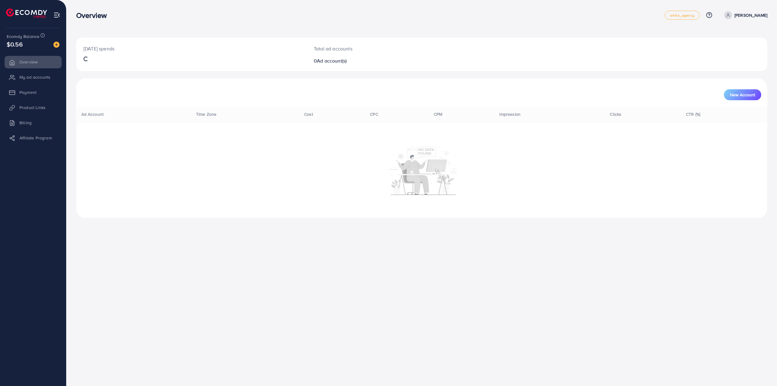 The width and height of the screenshot is (777, 386). What do you see at coordinates (682, 15) in the screenshot?
I see `a: white_agency` at bounding box center [682, 15].